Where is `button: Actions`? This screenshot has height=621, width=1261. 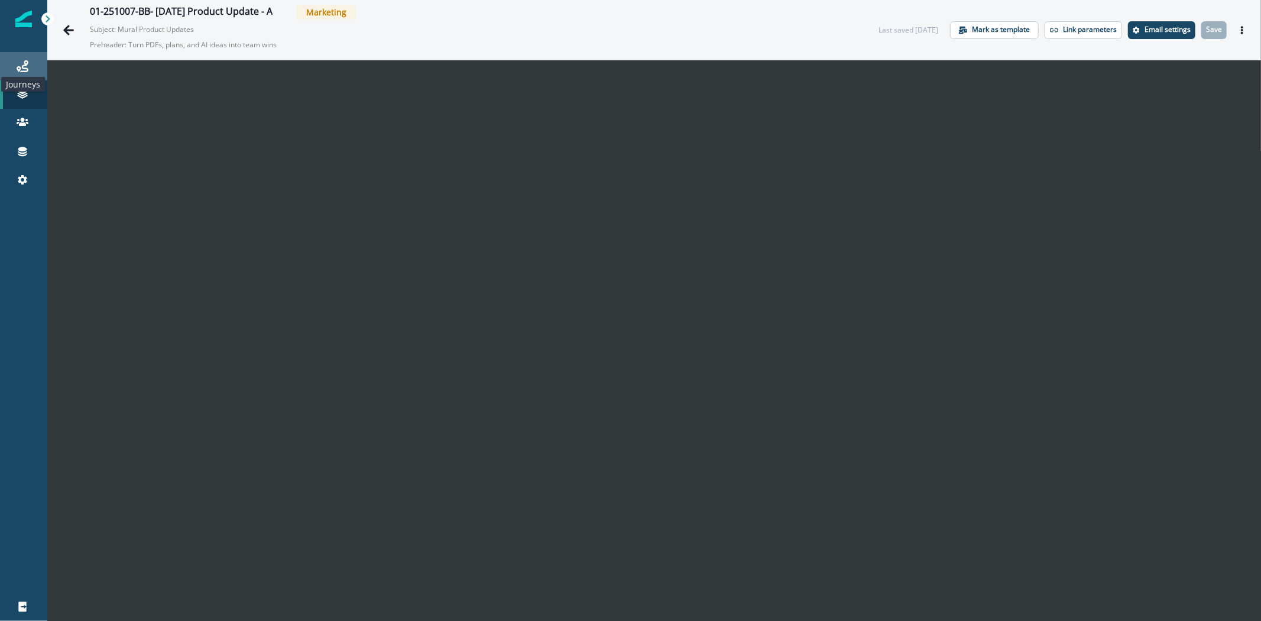 button: Actions is located at coordinates (1242, 30).